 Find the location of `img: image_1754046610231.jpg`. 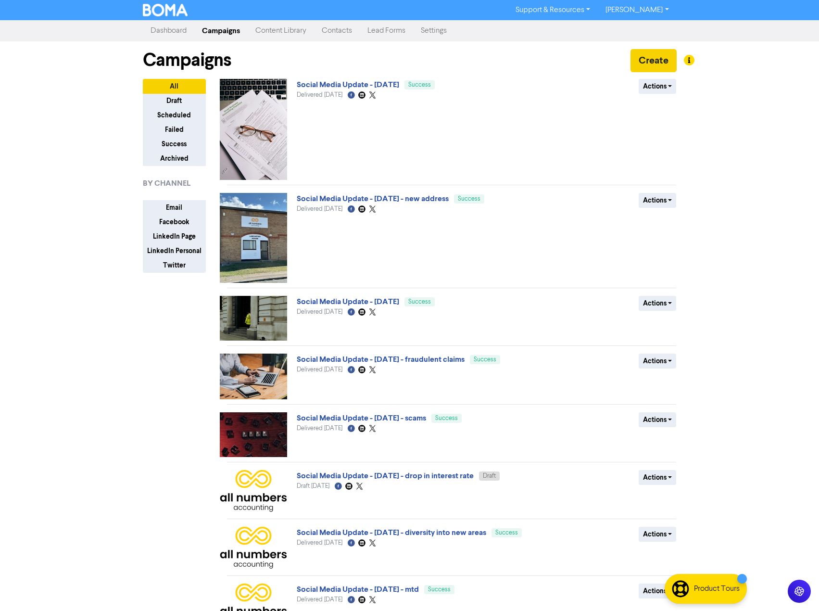

img: image_1754046610231.jpg is located at coordinates (253, 318).